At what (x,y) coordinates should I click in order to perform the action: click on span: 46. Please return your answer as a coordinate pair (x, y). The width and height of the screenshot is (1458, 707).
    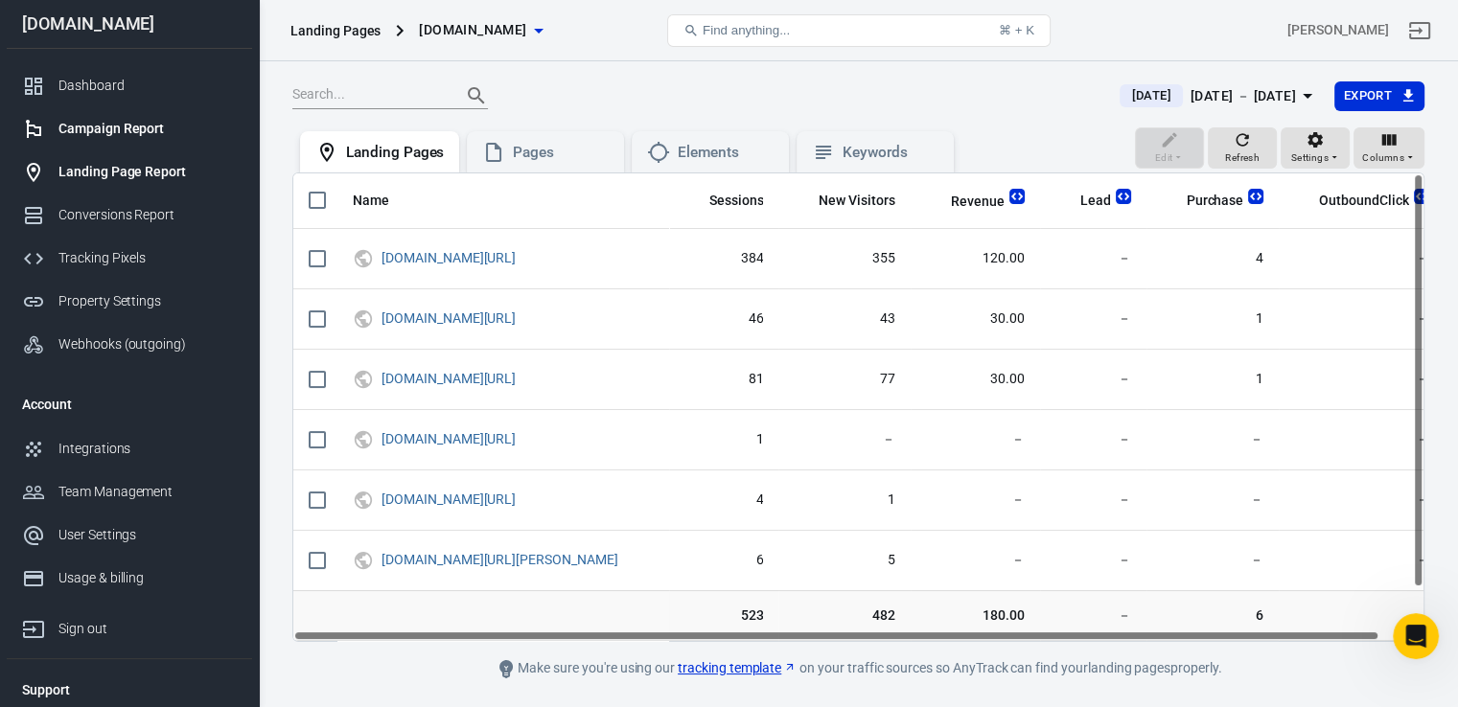
    Looking at the image, I should click on (724, 319).